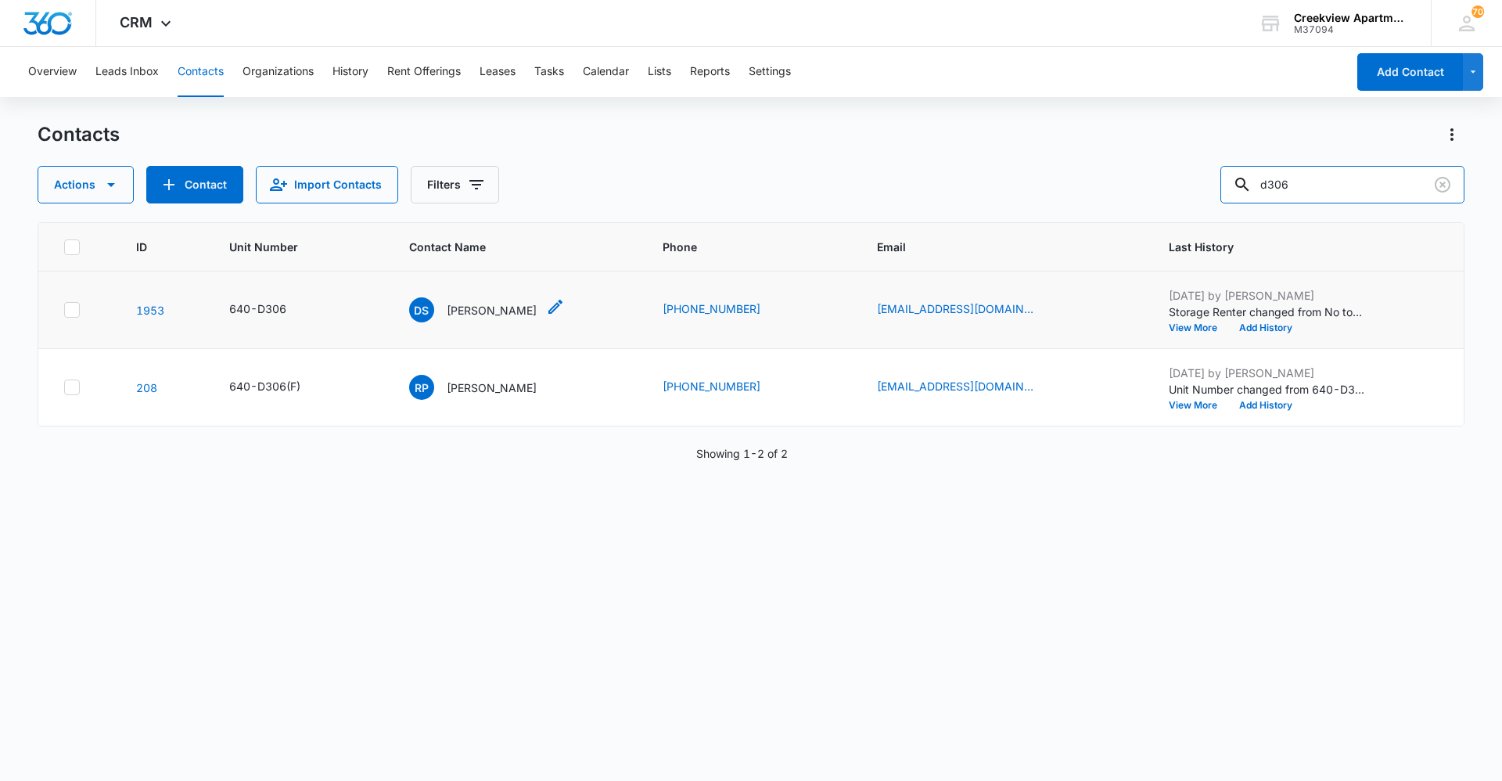  I want to click on button: Reports, so click(709, 72).